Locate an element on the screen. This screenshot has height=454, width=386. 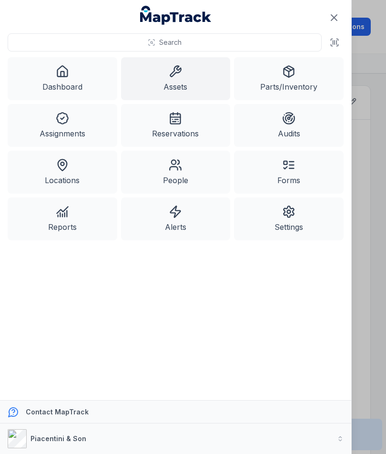
a: Forms is located at coordinates (289, 172).